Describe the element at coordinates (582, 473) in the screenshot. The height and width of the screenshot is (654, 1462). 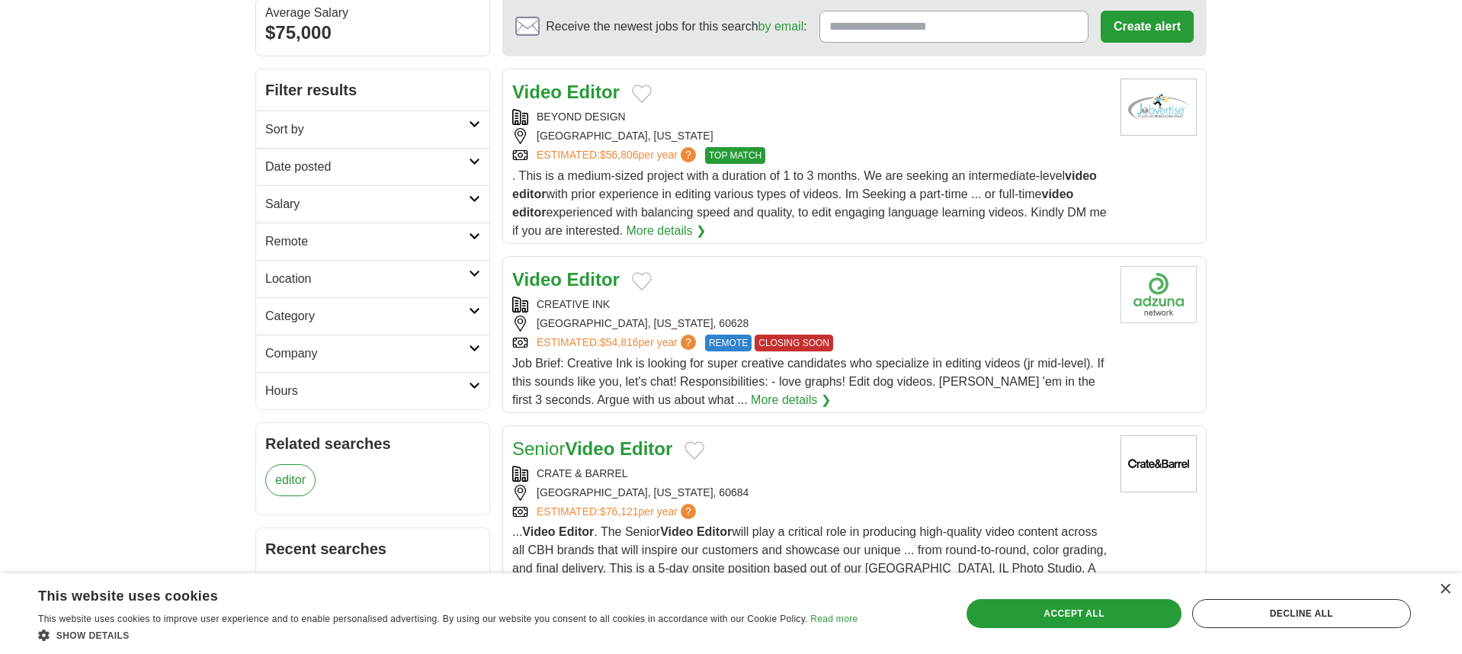
I see `a: CRATE & BARREL` at that location.